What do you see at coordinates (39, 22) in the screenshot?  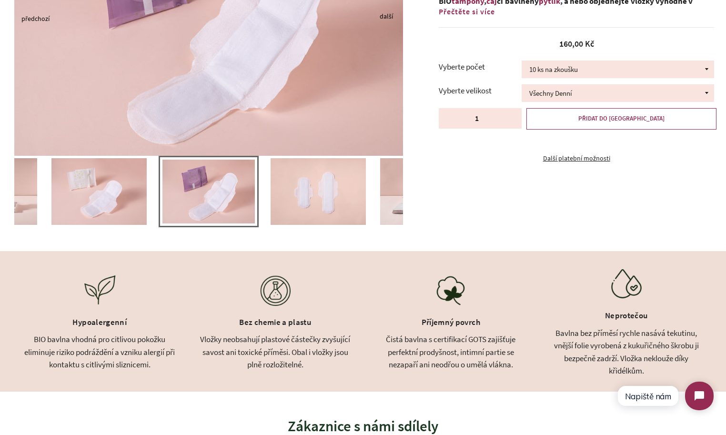 I see `button: Napiště nám` at bounding box center [39, 22].